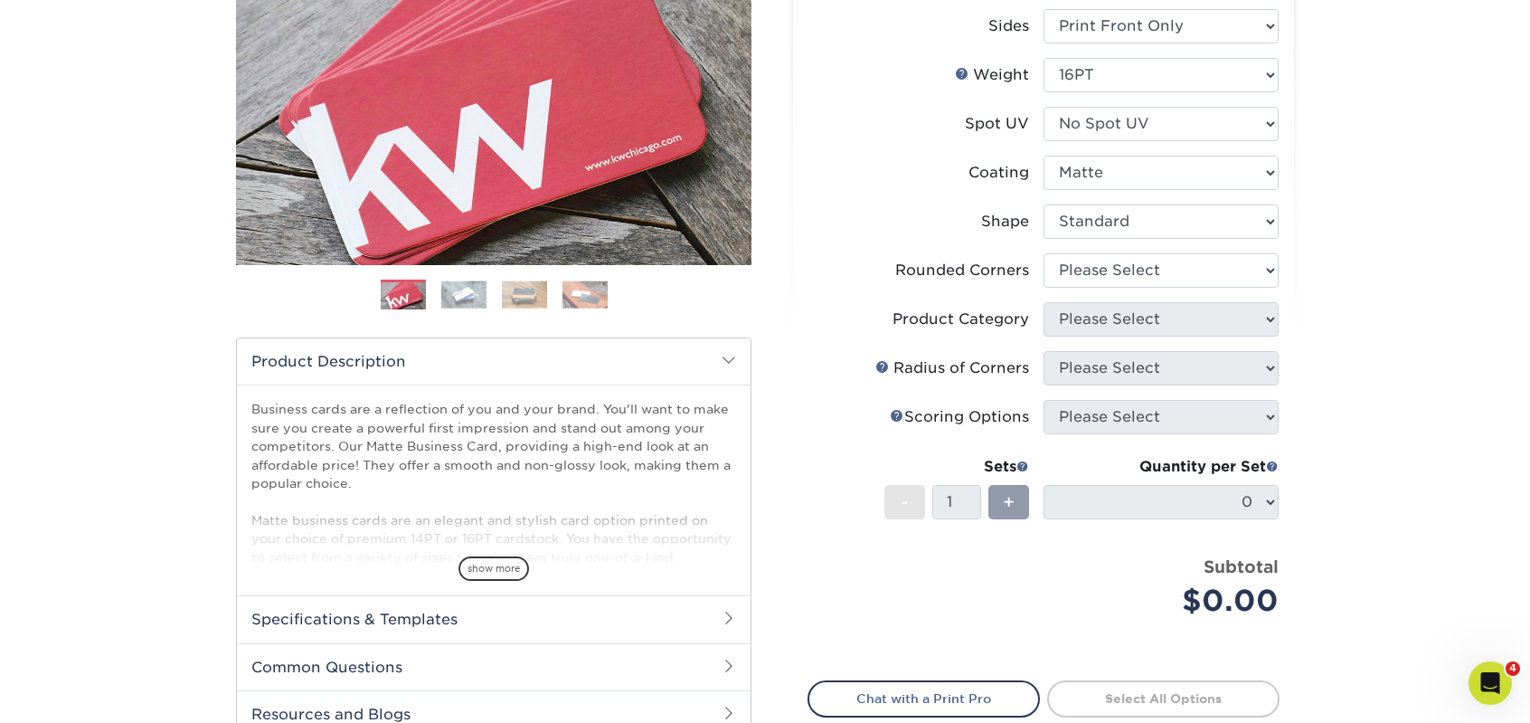 This screenshot has height=723, width=1530. I want to click on div: $0.00, so click(1168, 600).